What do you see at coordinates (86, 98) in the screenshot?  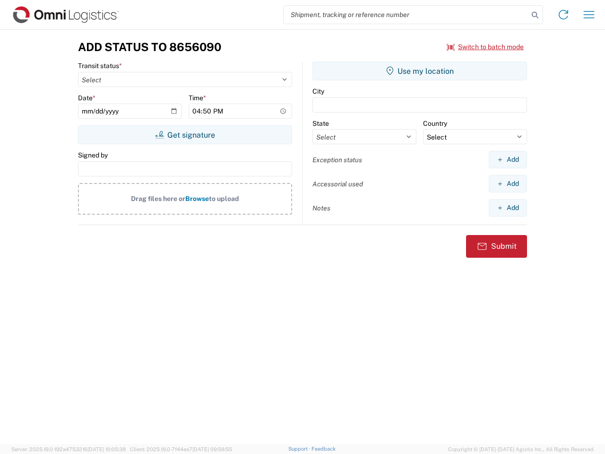 I see `label: Date` at bounding box center [86, 98].